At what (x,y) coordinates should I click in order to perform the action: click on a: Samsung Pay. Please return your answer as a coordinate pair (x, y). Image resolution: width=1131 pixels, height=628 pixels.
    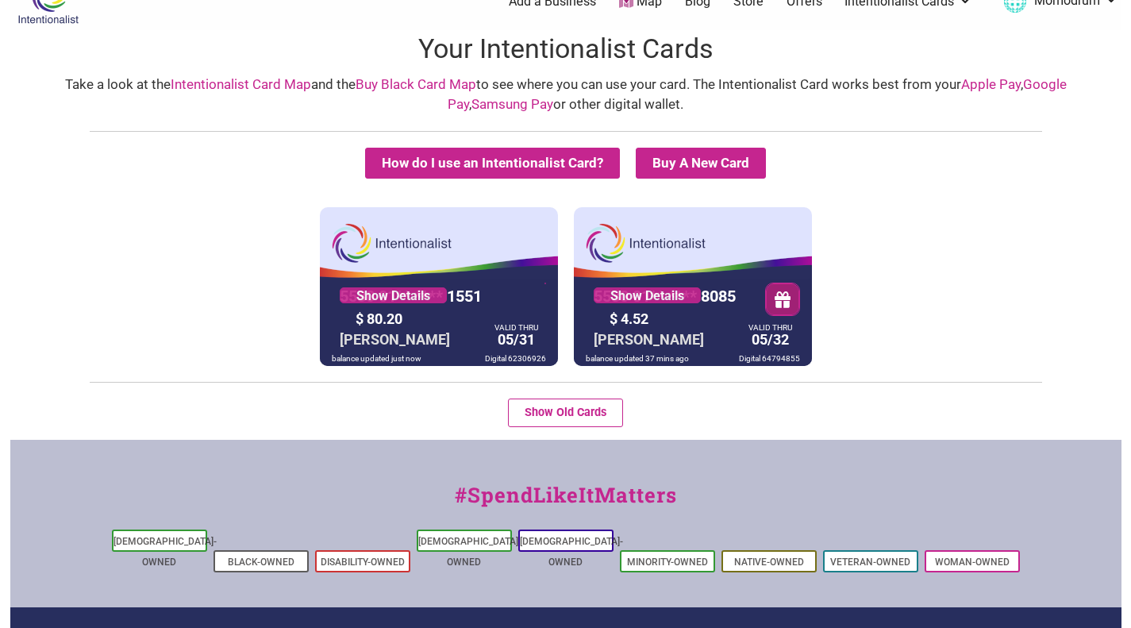
    Looking at the image, I should click on (512, 104).